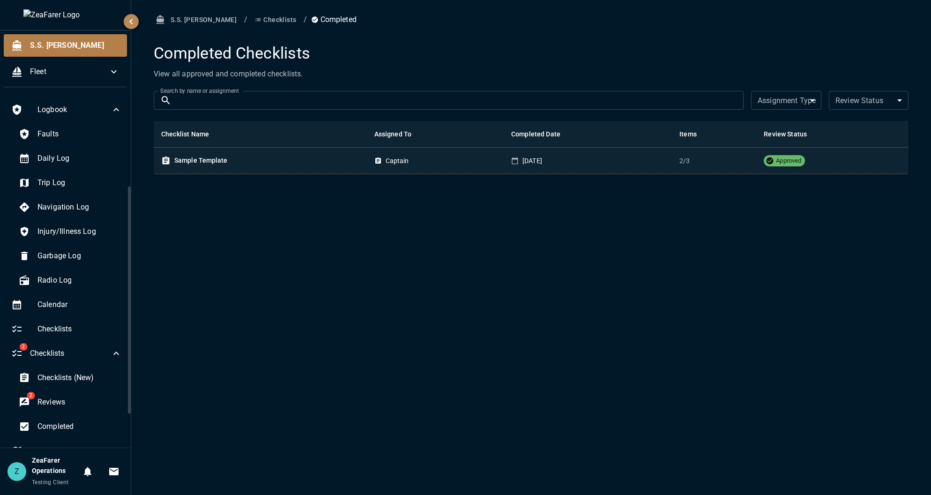 The height and width of the screenshot is (495, 931). What do you see at coordinates (67, 353) in the screenshot?
I see `div: 2Checklists` at bounding box center [67, 353].